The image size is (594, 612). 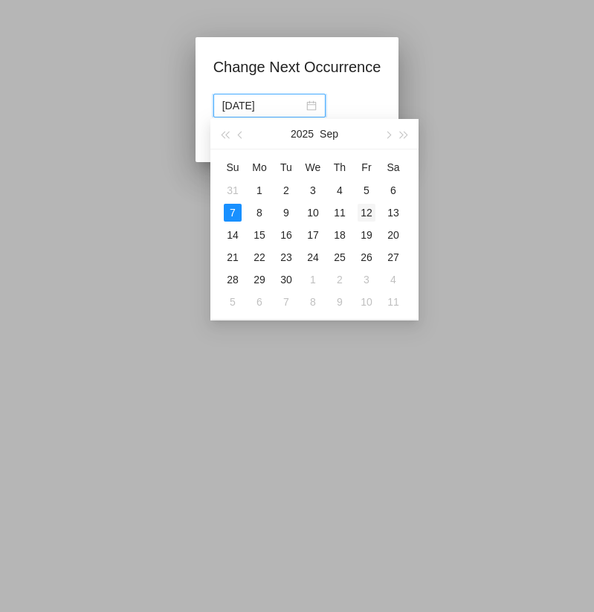 What do you see at coordinates (313, 235) in the screenshot?
I see `div: 17` at bounding box center [313, 235].